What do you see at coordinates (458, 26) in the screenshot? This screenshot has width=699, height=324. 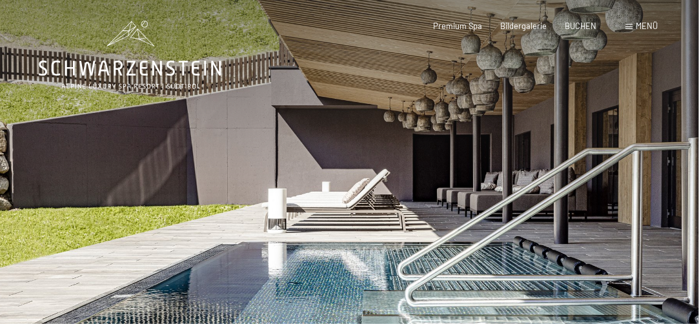 I see `span: Premium Spa` at bounding box center [458, 26].